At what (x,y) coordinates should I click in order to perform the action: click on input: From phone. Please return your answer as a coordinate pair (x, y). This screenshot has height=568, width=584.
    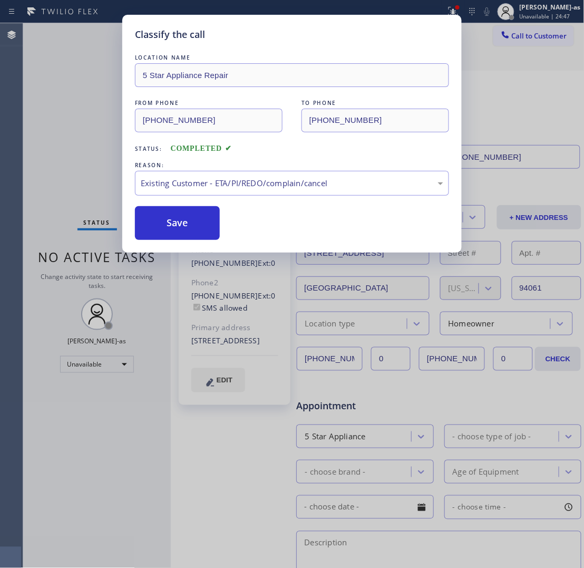
    Looking at the image, I should click on (209, 120).